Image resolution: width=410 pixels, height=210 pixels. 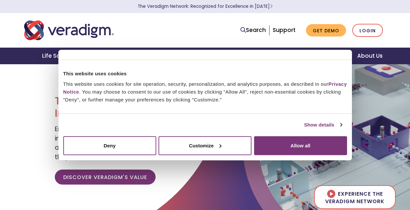 I want to click on a: Search, so click(x=253, y=30).